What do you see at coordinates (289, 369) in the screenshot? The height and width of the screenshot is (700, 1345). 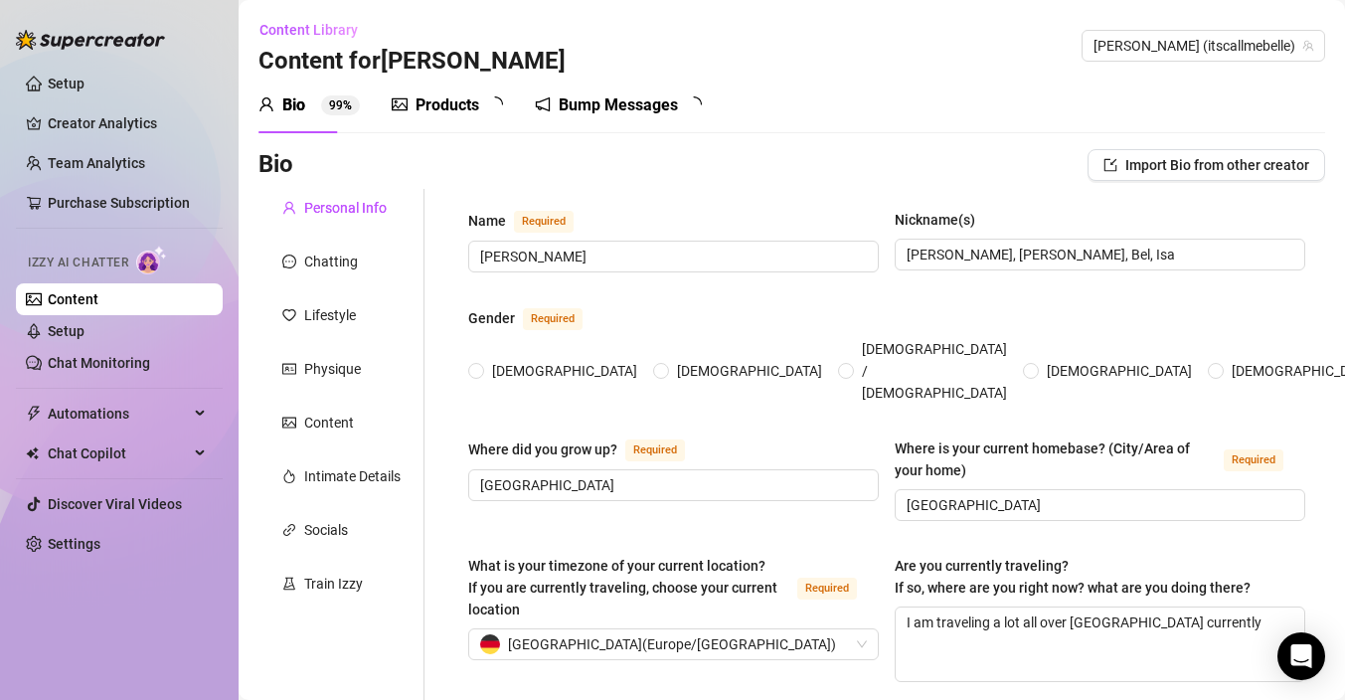 I see `span: idcard` at bounding box center [289, 369].